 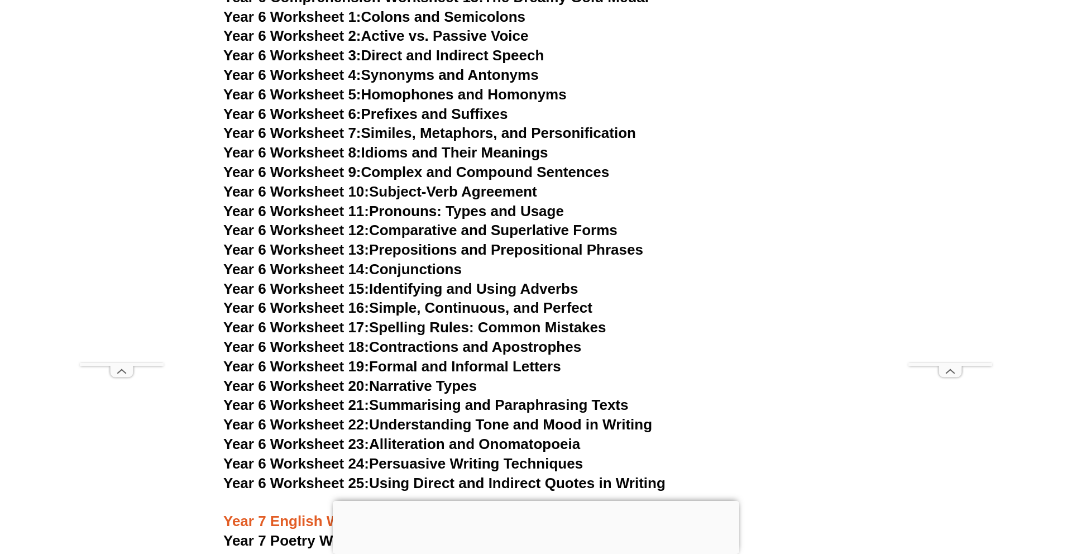 I want to click on span: Year 6 Worksheet 16:, so click(x=296, y=308).